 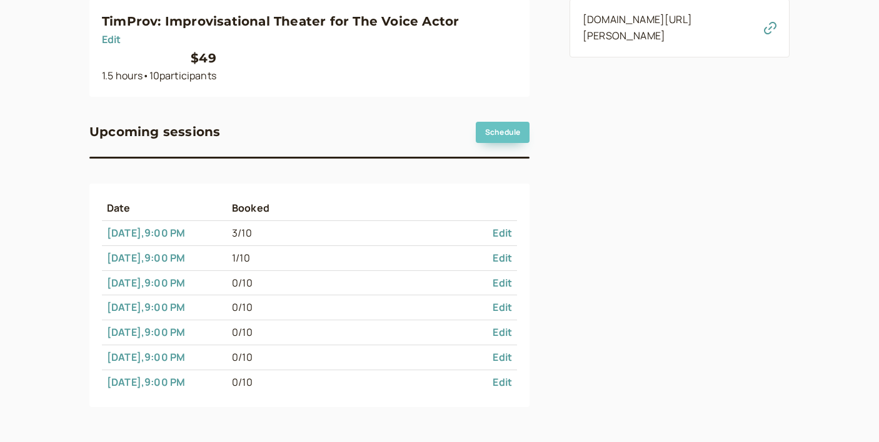 What do you see at coordinates (154, 132) in the screenshot?
I see `h3: Upcoming sessions` at bounding box center [154, 132].